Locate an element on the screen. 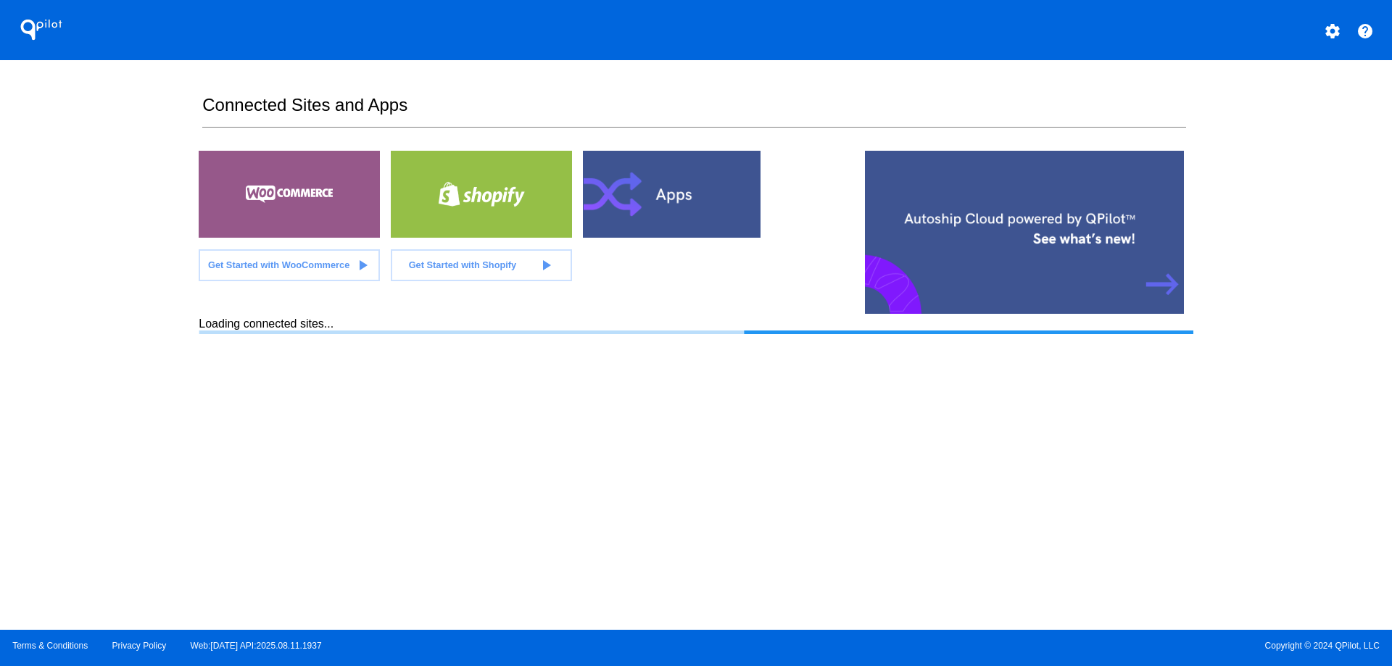 The image size is (1392, 666). h1: QPilot is located at coordinates (41, 30).